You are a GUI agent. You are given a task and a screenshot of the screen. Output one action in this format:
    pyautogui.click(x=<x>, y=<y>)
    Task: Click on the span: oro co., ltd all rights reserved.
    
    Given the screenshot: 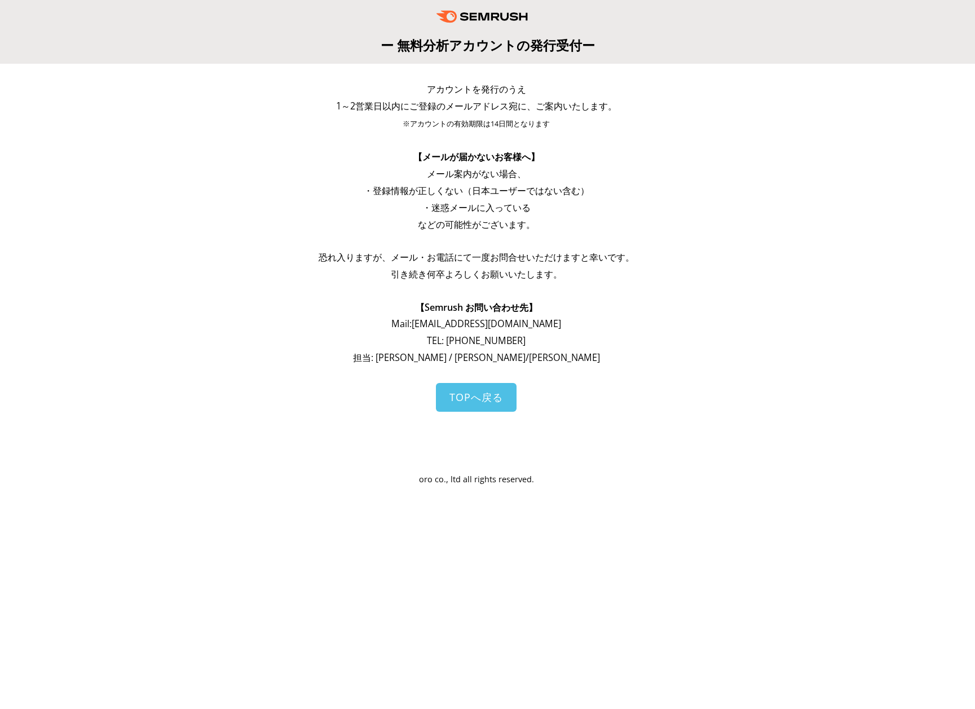 What is the action you would take?
    pyautogui.click(x=476, y=479)
    